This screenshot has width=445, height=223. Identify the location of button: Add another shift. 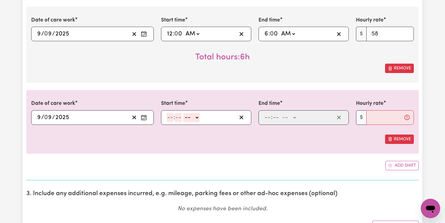
(402, 165).